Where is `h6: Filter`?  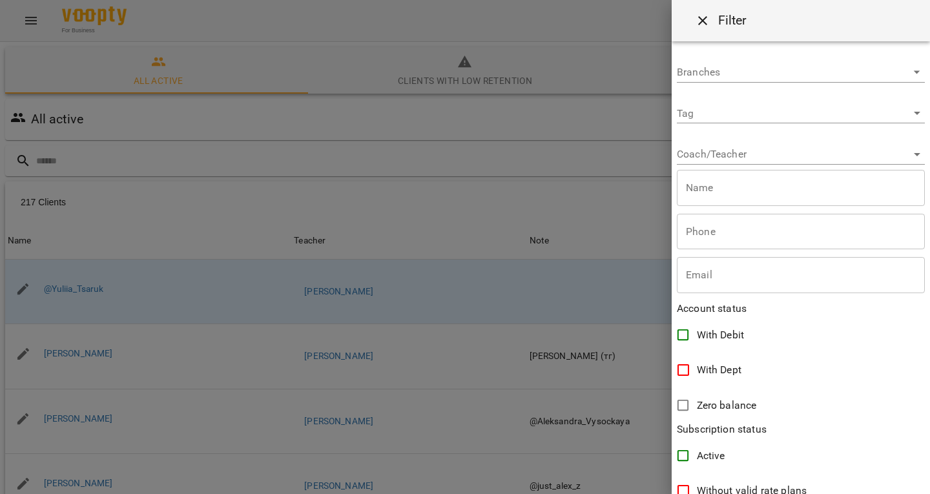
h6: Filter is located at coordinates (733, 20).